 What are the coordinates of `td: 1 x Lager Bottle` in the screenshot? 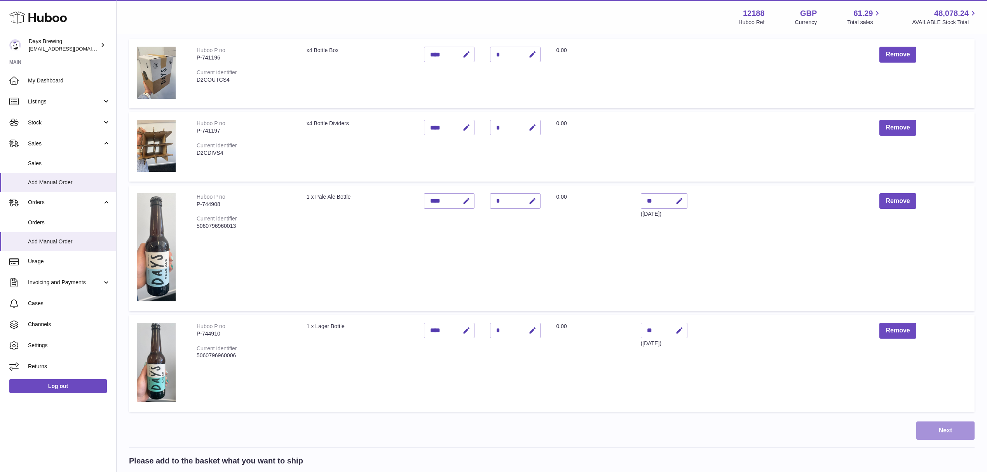 It's located at (358, 363).